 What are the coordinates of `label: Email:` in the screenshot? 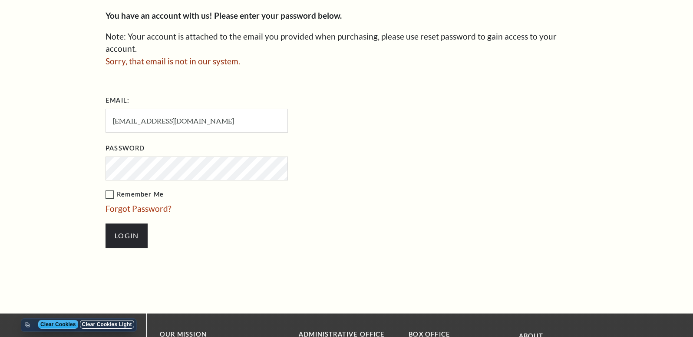 It's located at (117, 100).